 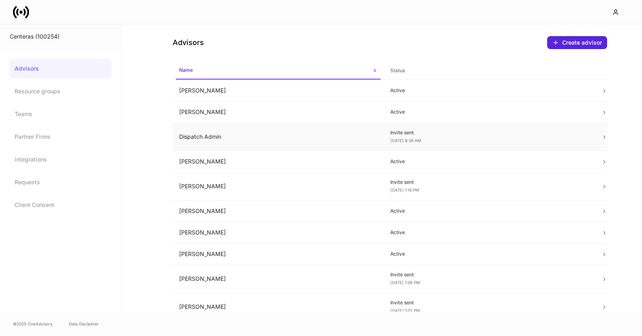 What do you see at coordinates (60, 159) in the screenshot?
I see `a: Integrations` at bounding box center [60, 159].